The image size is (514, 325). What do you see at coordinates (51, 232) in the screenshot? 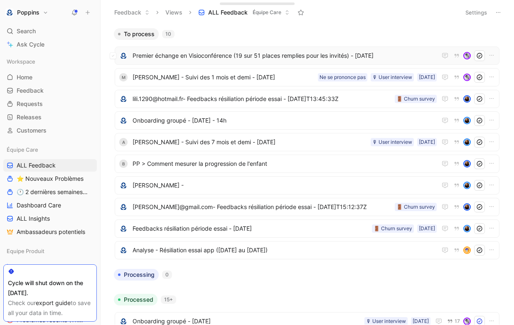
I see `span: Ambassadeurs potentiels` at bounding box center [51, 232].